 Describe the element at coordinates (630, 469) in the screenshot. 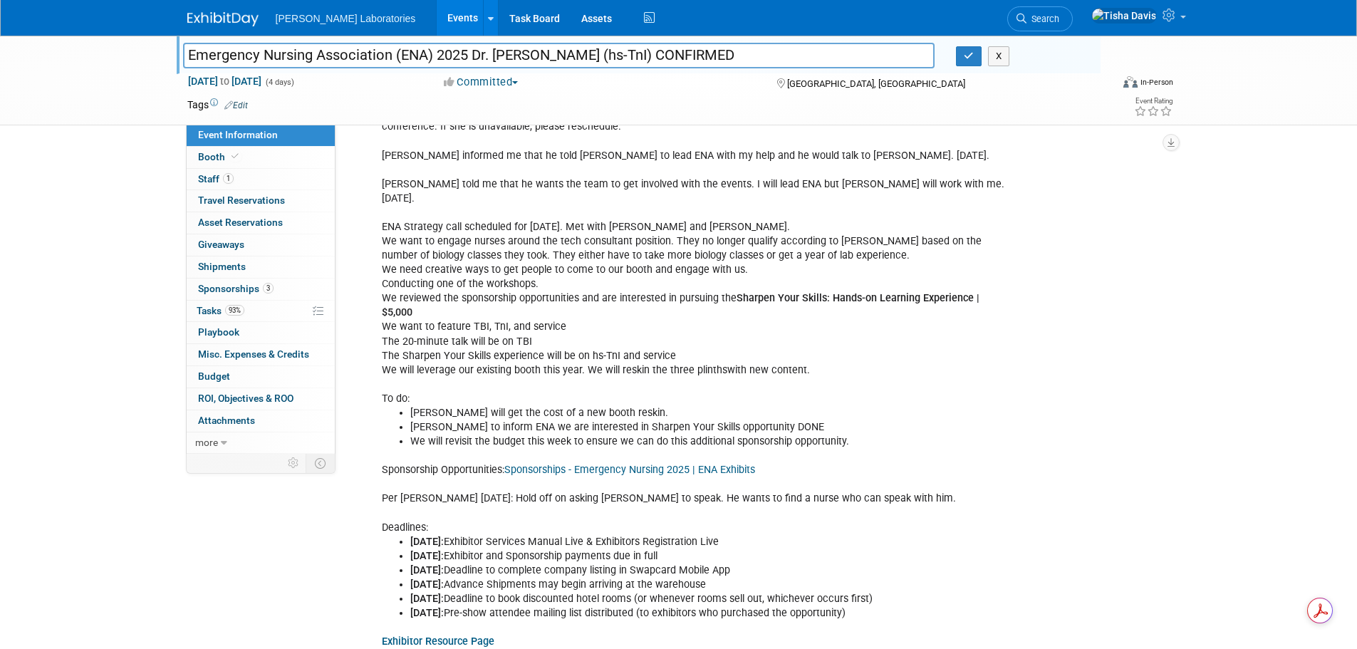

I see `a: Sponsorships - Emergency Nursing 2025 | ENA Exhibits` at that location.